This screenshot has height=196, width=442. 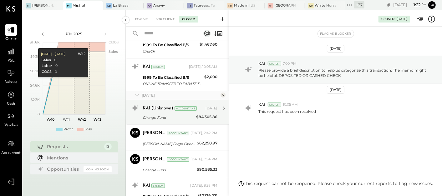 I want to click on div: Requests, so click(x=74, y=147).